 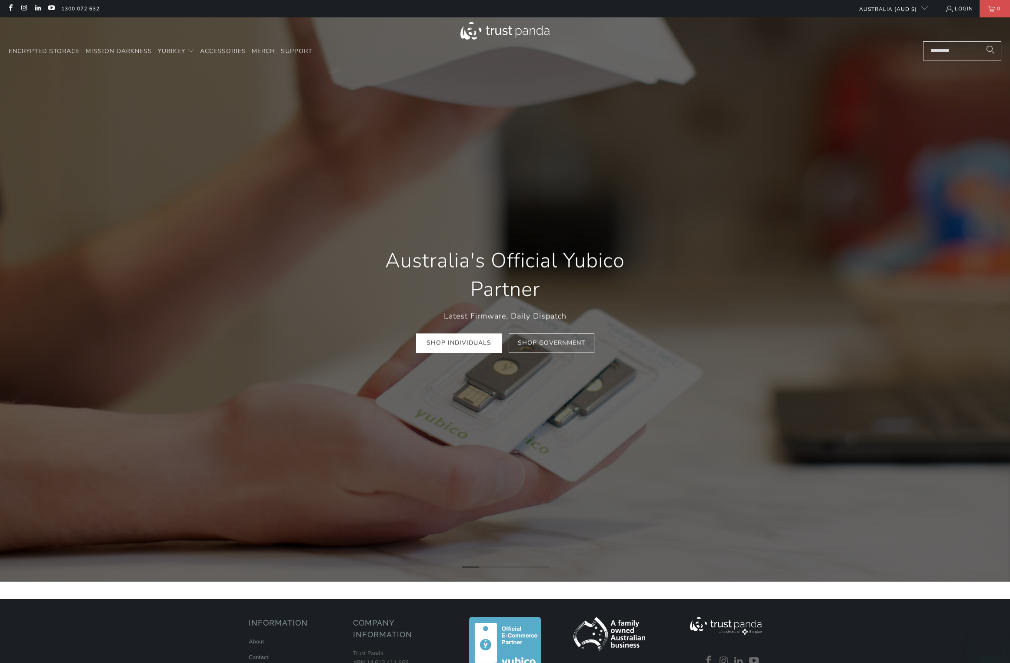 What do you see at coordinates (488, 567) in the screenshot?
I see `li: Page dot 2` at bounding box center [488, 567].